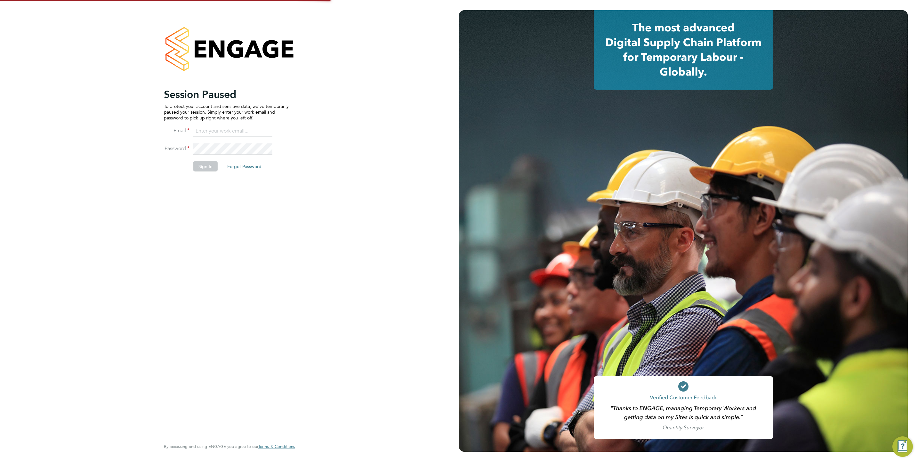  I want to click on label: Email, so click(177, 130).